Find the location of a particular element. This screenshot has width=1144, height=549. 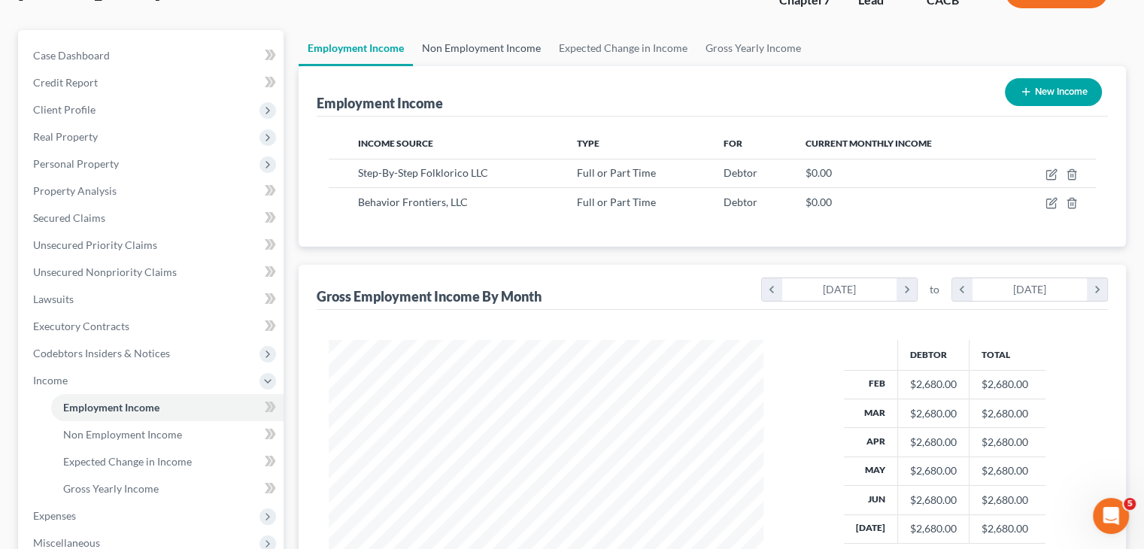

button: New Income is located at coordinates (1053, 92).